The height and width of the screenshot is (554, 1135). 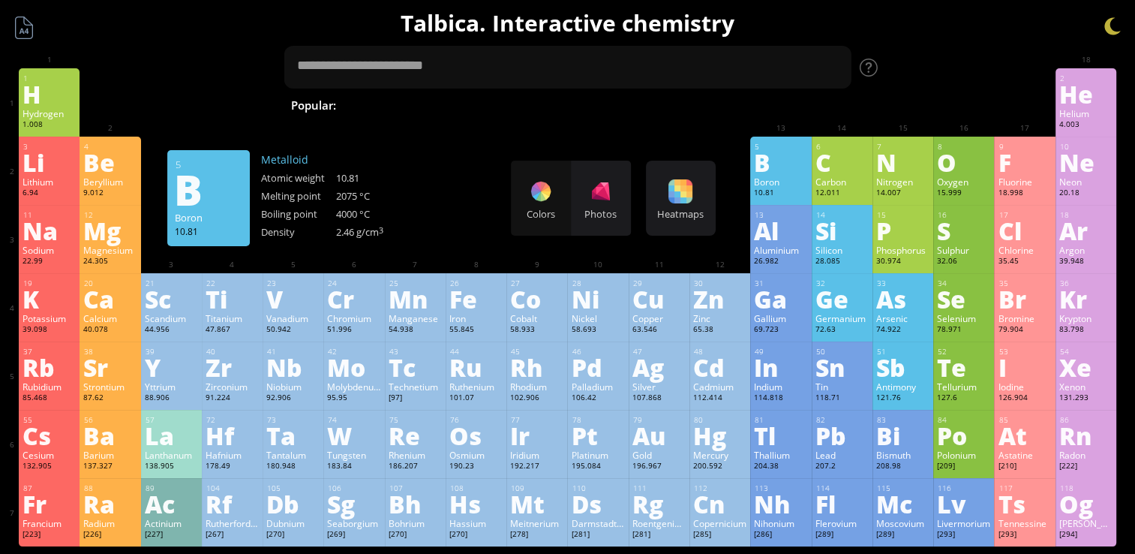 I want to click on div: Carbon, so click(x=842, y=182).